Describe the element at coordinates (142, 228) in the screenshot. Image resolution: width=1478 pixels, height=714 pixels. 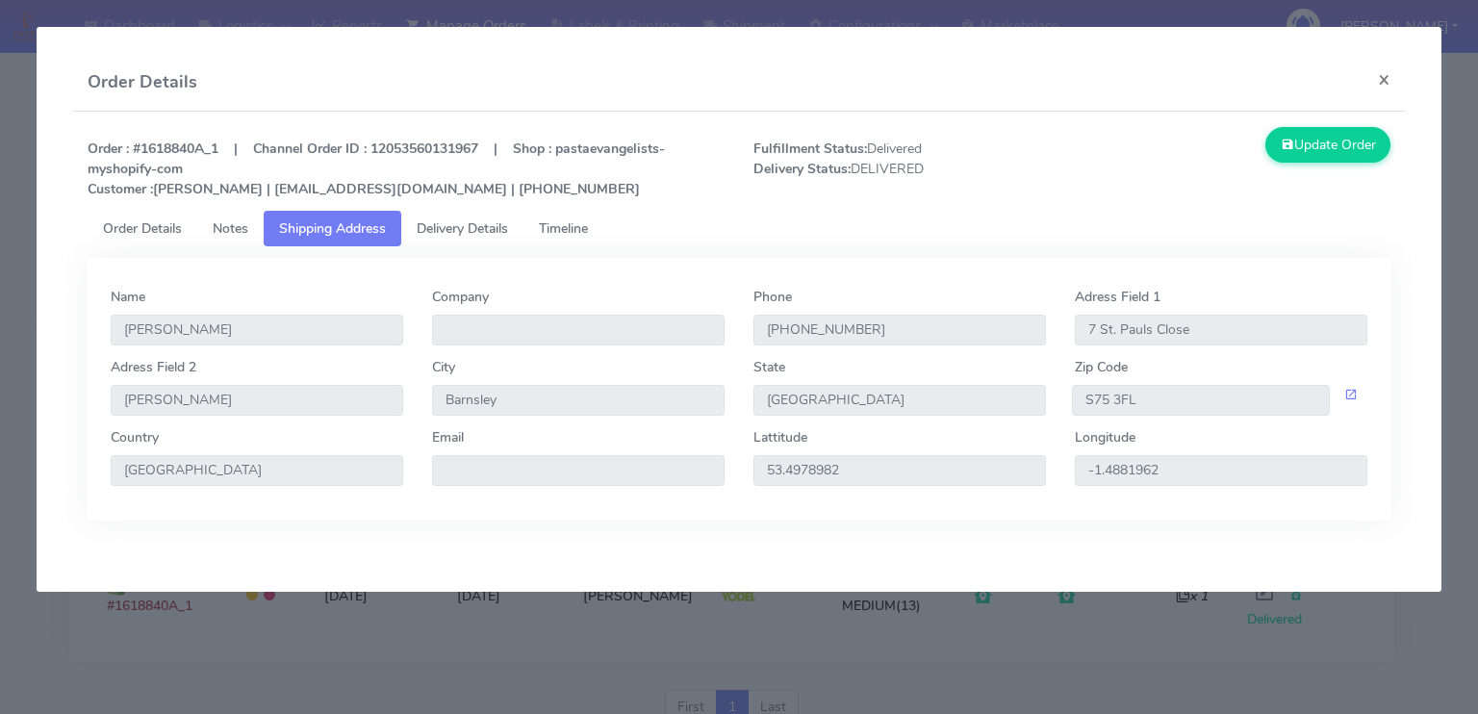
I see `span: Order Details` at that location.